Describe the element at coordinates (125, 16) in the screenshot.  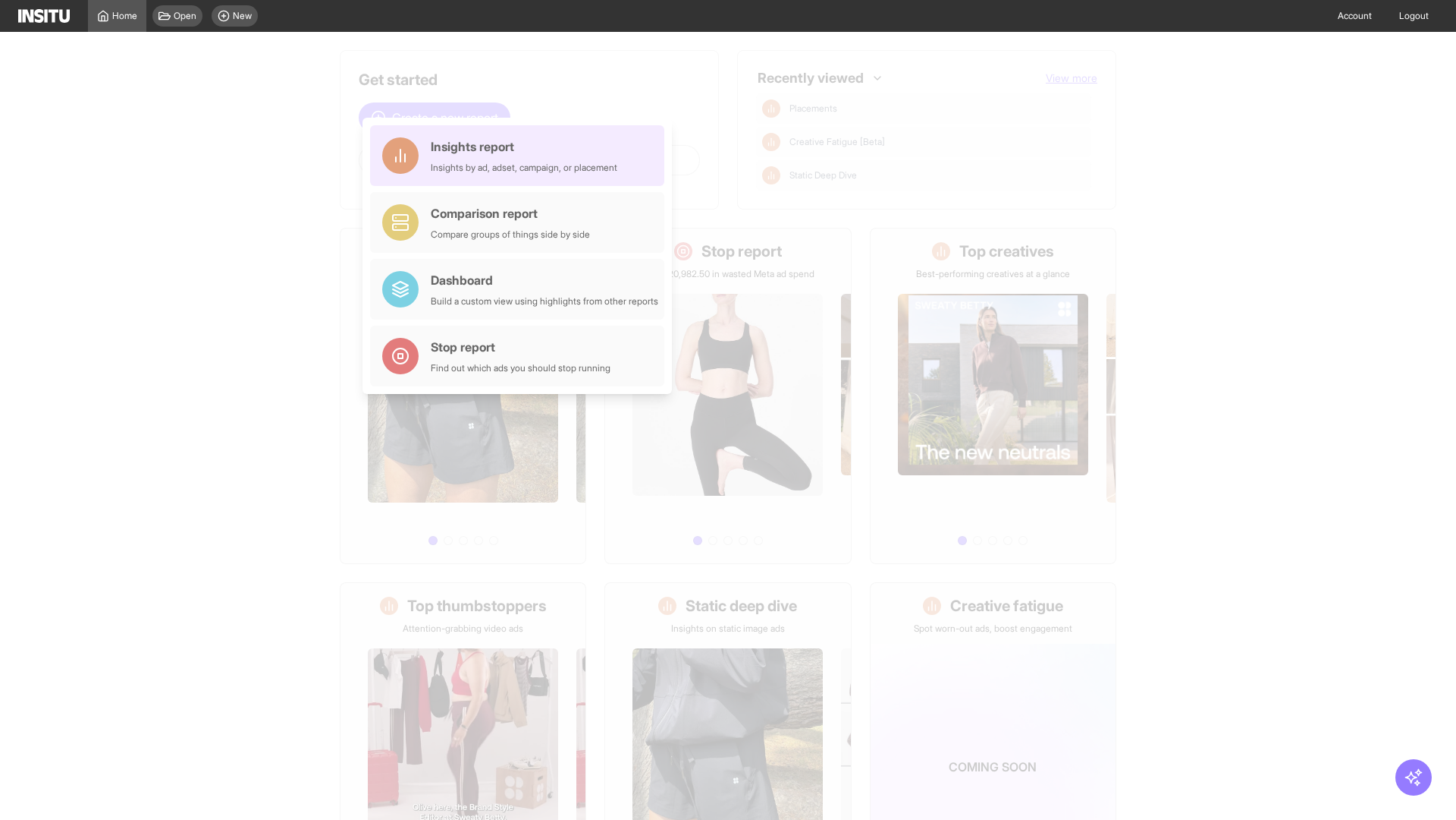
I see `span: Home` at that location.